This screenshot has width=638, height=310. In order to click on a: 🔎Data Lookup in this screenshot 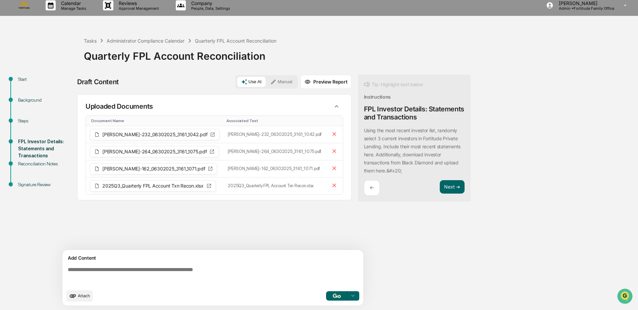, I will do `click(24, 101)`.